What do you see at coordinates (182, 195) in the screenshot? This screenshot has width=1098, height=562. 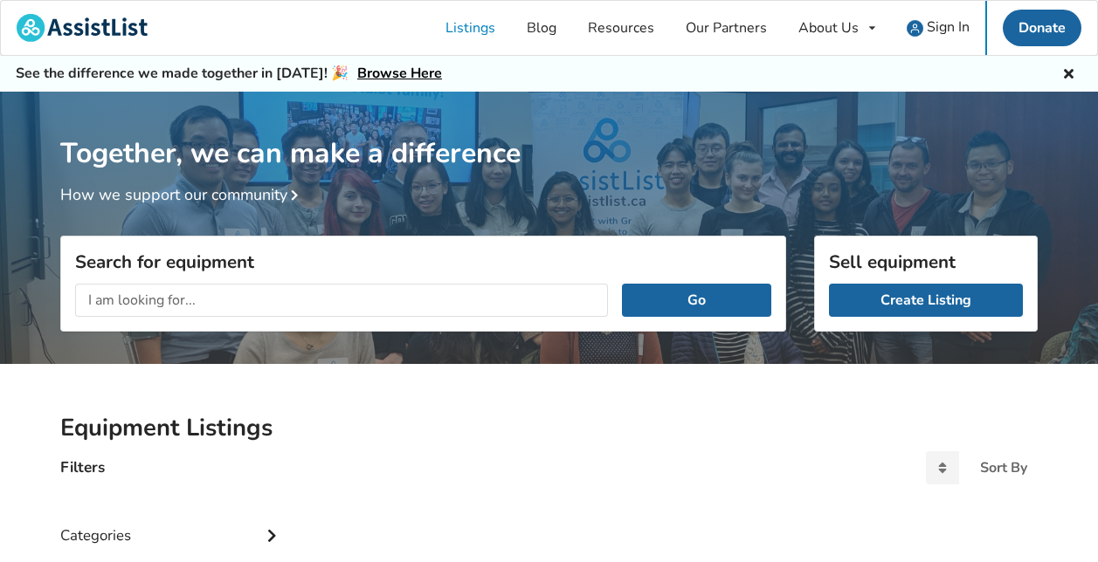 I see `a: How we support our community` at bounding box center [182, 195].